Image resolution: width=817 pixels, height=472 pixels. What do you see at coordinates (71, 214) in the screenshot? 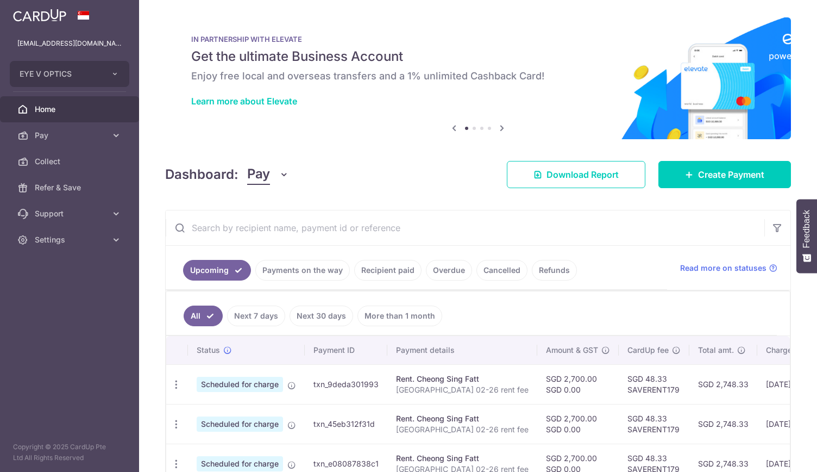
I see `span: Support` at bounding box center [71, 214].